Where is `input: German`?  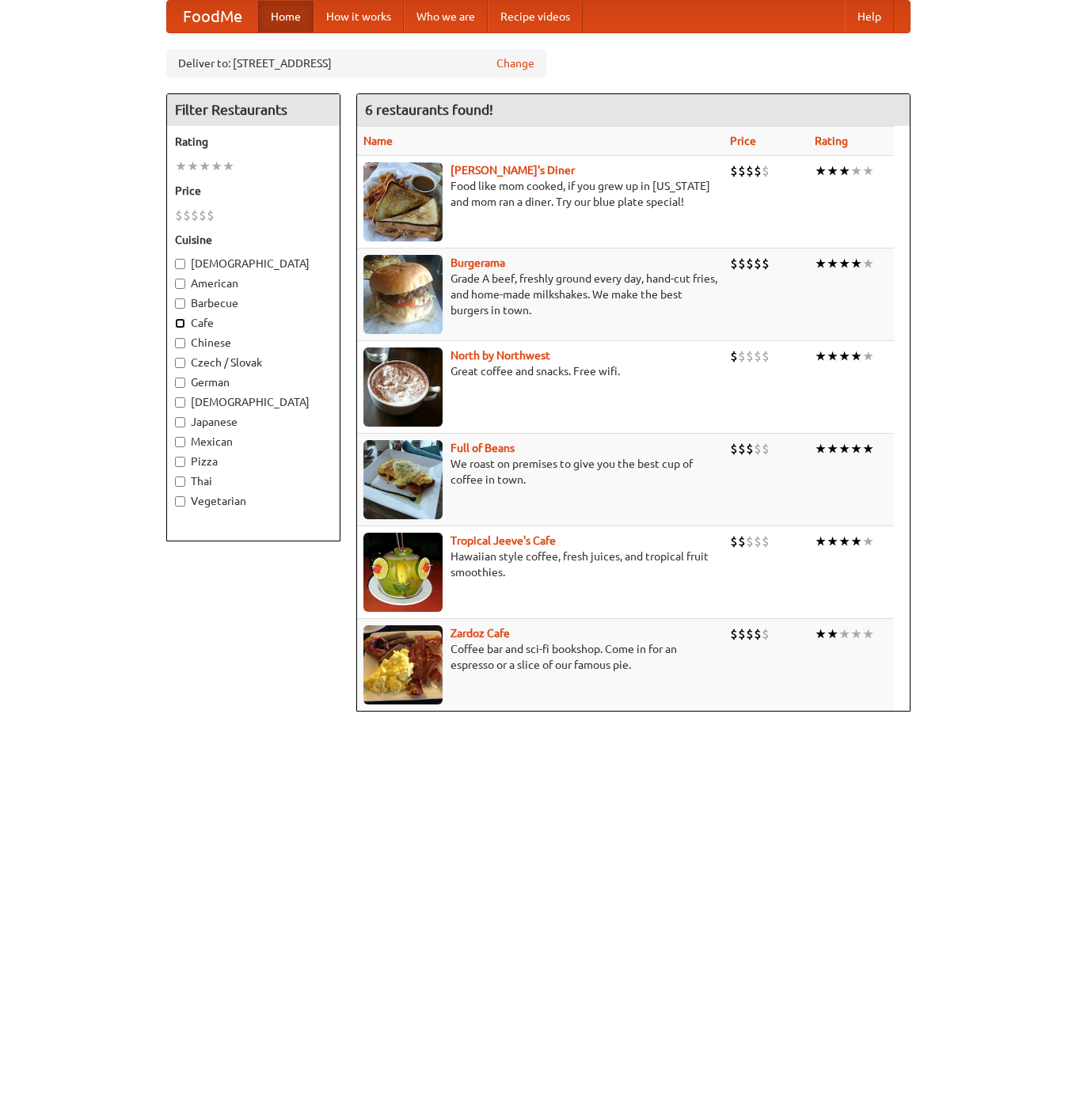 input: German is located at coordinates (180, 382).